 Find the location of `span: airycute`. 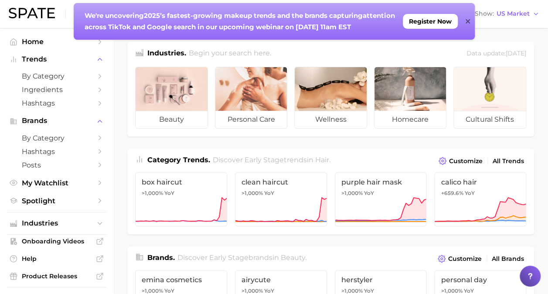

span: airycute is located at coordinates (281, 280).